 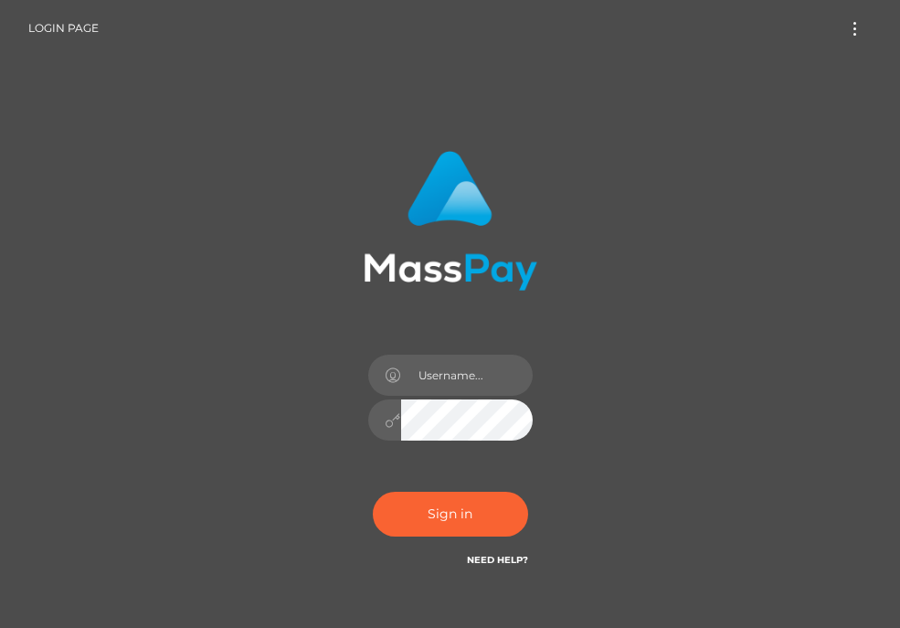 What do you see at coordinates (854, 28) in the screenshot?
I see `button: Toggle navigation` at bounding box center [854, 28].